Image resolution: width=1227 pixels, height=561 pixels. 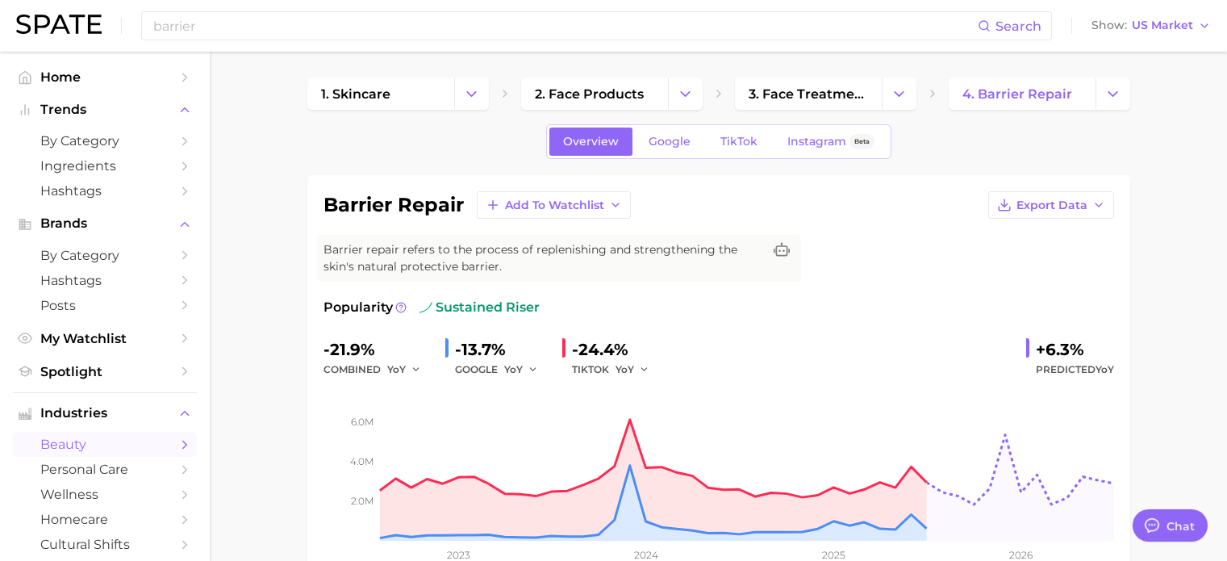 What do you see at coordinates (1051, 205) in the screenshot?
I see `button: Export Data` at bounding box center [1051, 205].